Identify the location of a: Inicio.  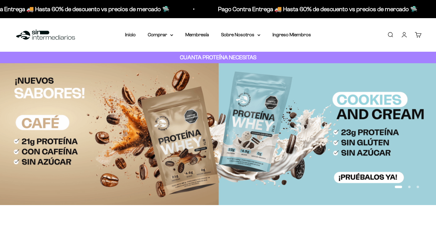
(130, 34).